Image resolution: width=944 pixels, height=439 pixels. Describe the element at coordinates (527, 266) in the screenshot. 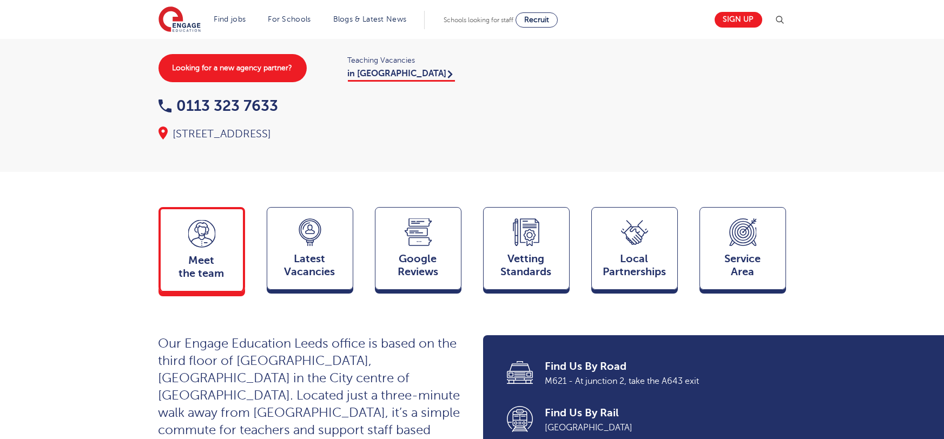

I see `span: Vetting Standards` at that location.